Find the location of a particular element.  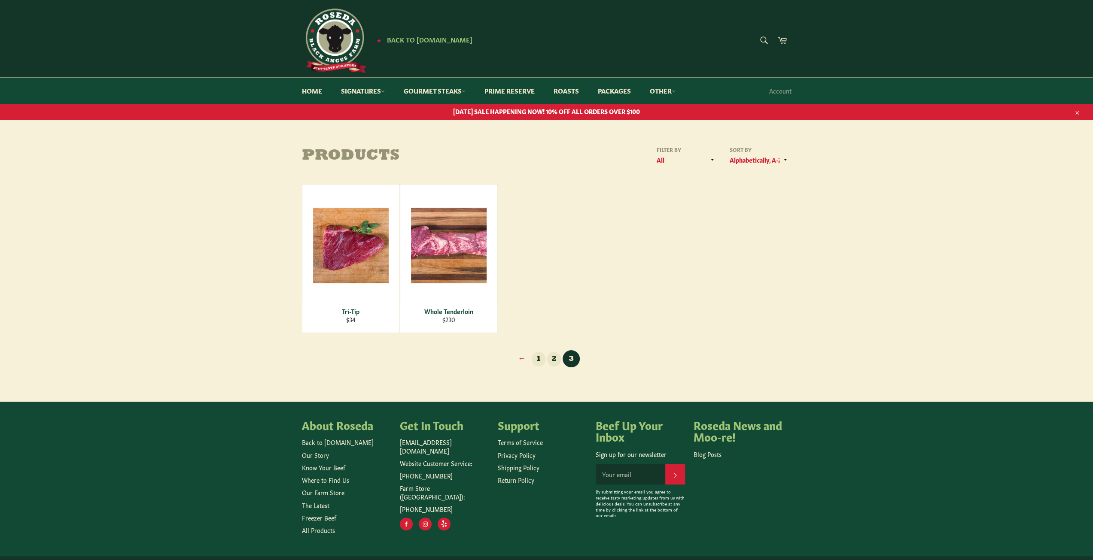

h4: About Roseda is located at coordinates (347, 425).